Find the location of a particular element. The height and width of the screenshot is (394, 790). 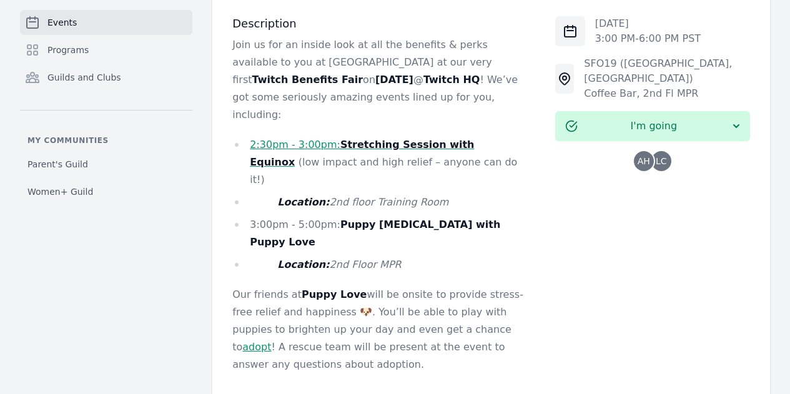

a: Programs is located at coordinates (106, 50).